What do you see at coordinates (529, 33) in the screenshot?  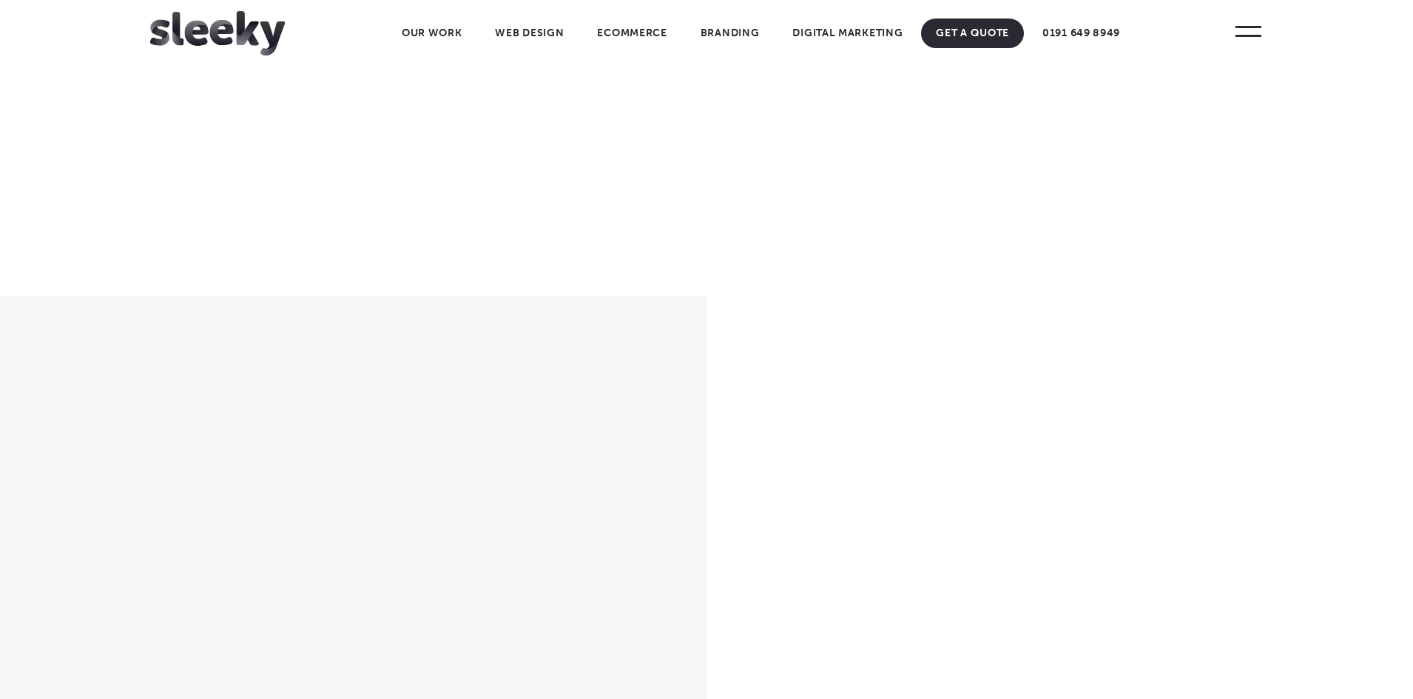 I see `a: Web Design` at bounding box center [529, 33].